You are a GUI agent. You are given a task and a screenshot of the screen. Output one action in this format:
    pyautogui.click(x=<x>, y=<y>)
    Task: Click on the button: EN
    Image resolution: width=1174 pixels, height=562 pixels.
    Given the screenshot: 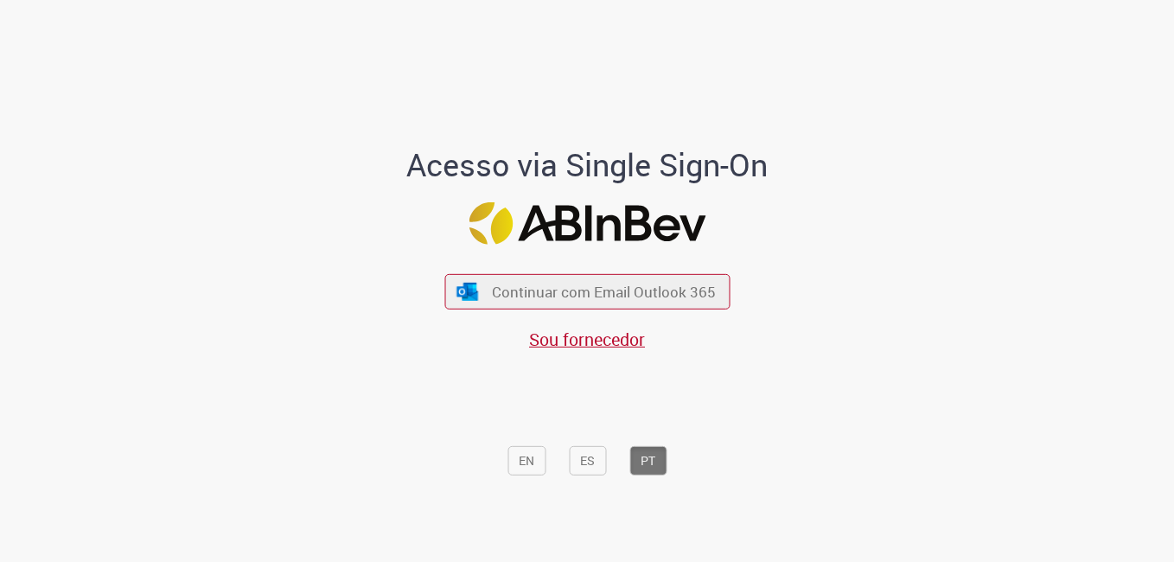 What is the action you would take?
    pyautogui.click(x=526, y=461)
    